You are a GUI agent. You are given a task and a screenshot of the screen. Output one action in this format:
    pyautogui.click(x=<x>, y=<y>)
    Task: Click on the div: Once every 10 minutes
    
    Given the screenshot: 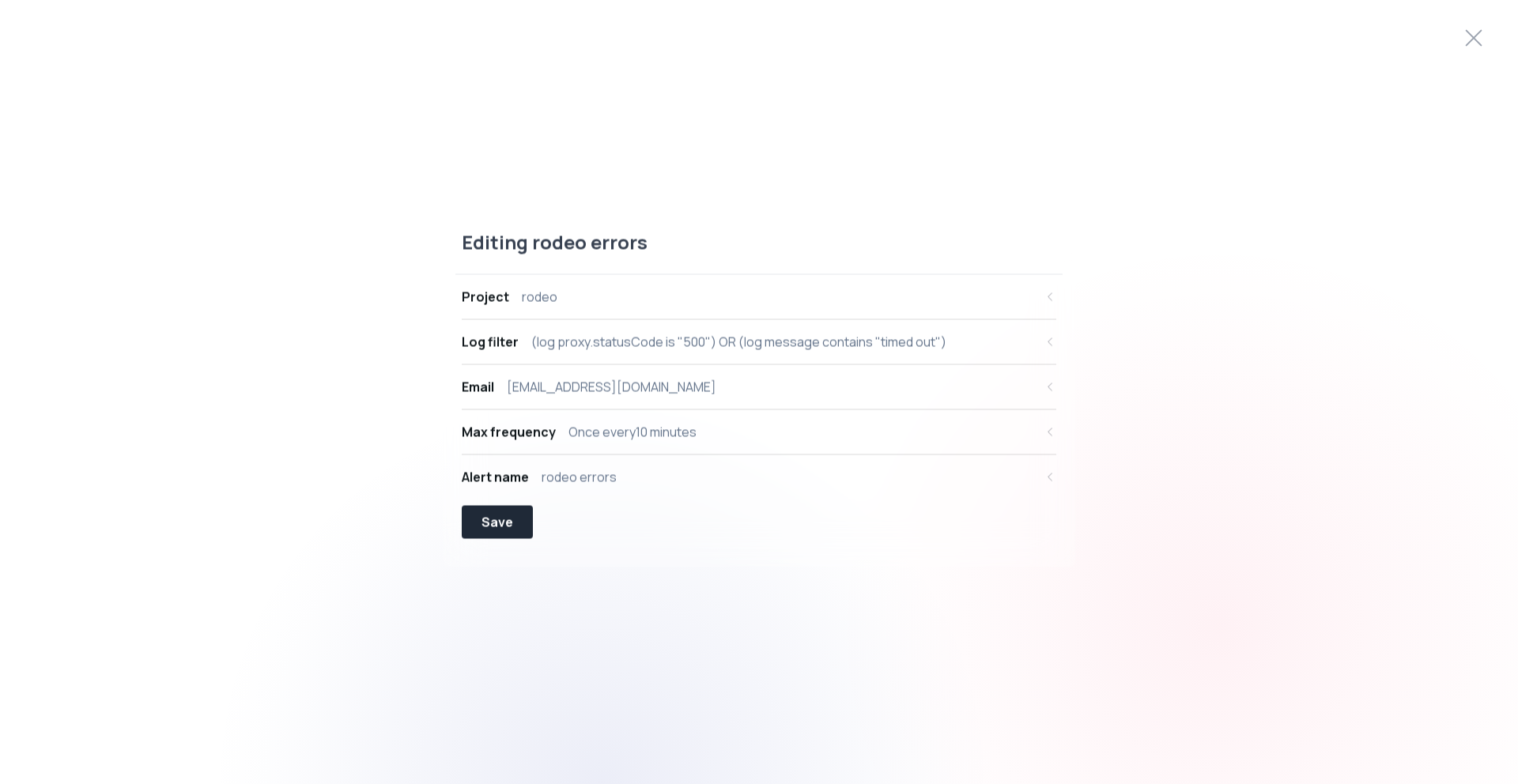 What is the action you would take?
    pyautogui.click(x=633, y=432)
    